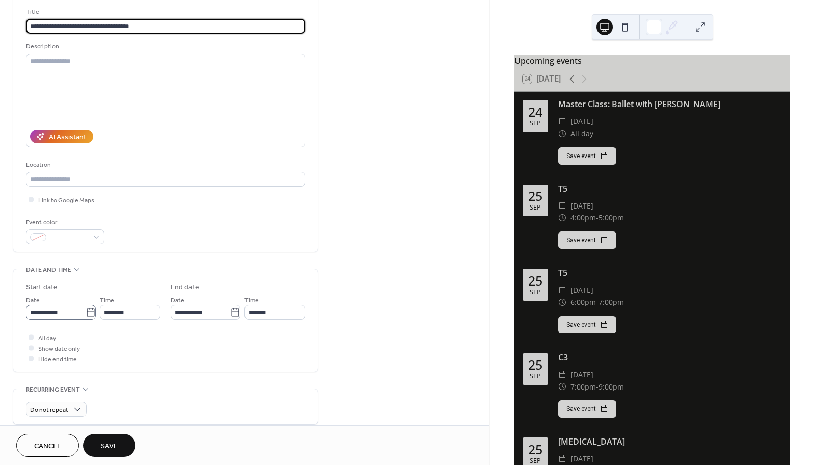 This screenshot has width=815, height=465. Describe the element at coordinates (64, 222) in the screenshot. I see `div: Event color` at that location.